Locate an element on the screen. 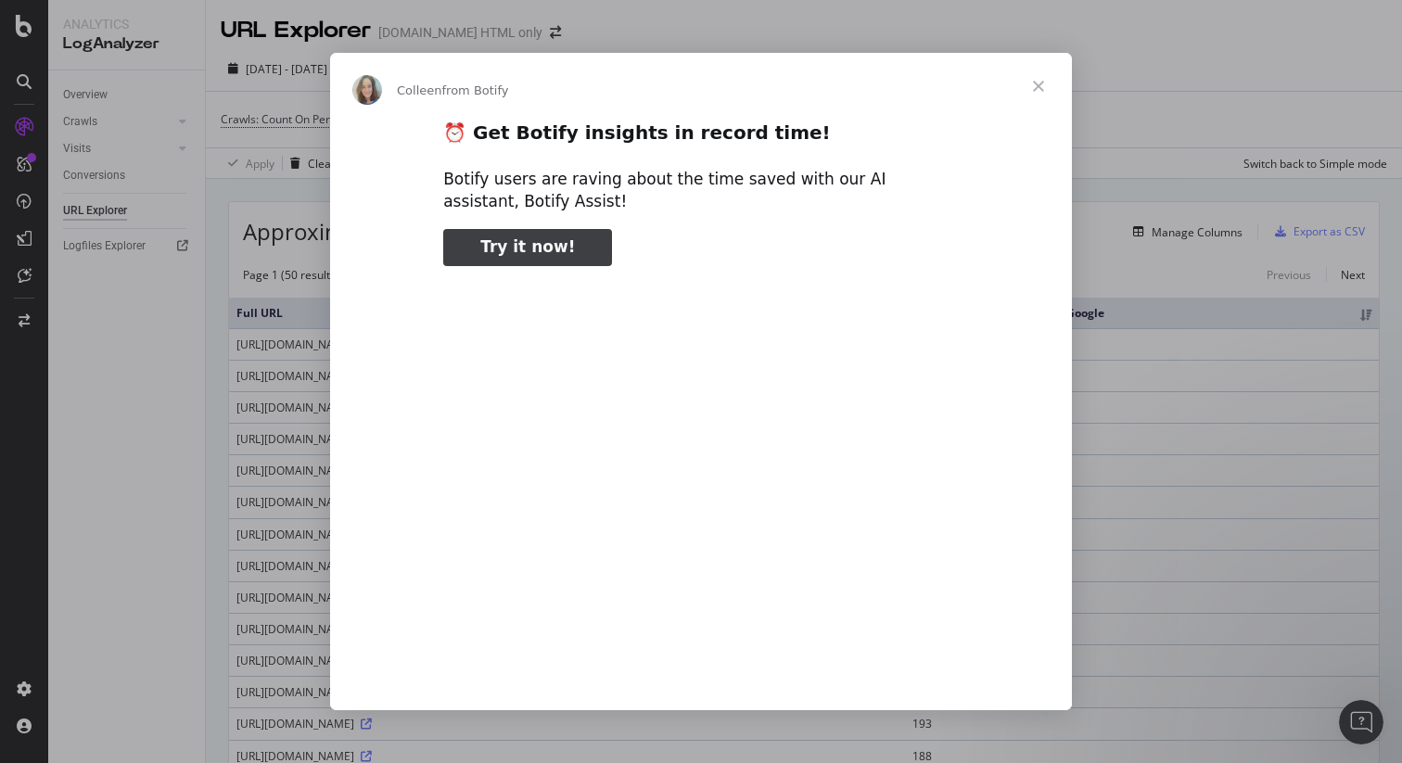 This screenshot has height=763, width=1402. span: Close is located at coordinates (1039, 86).